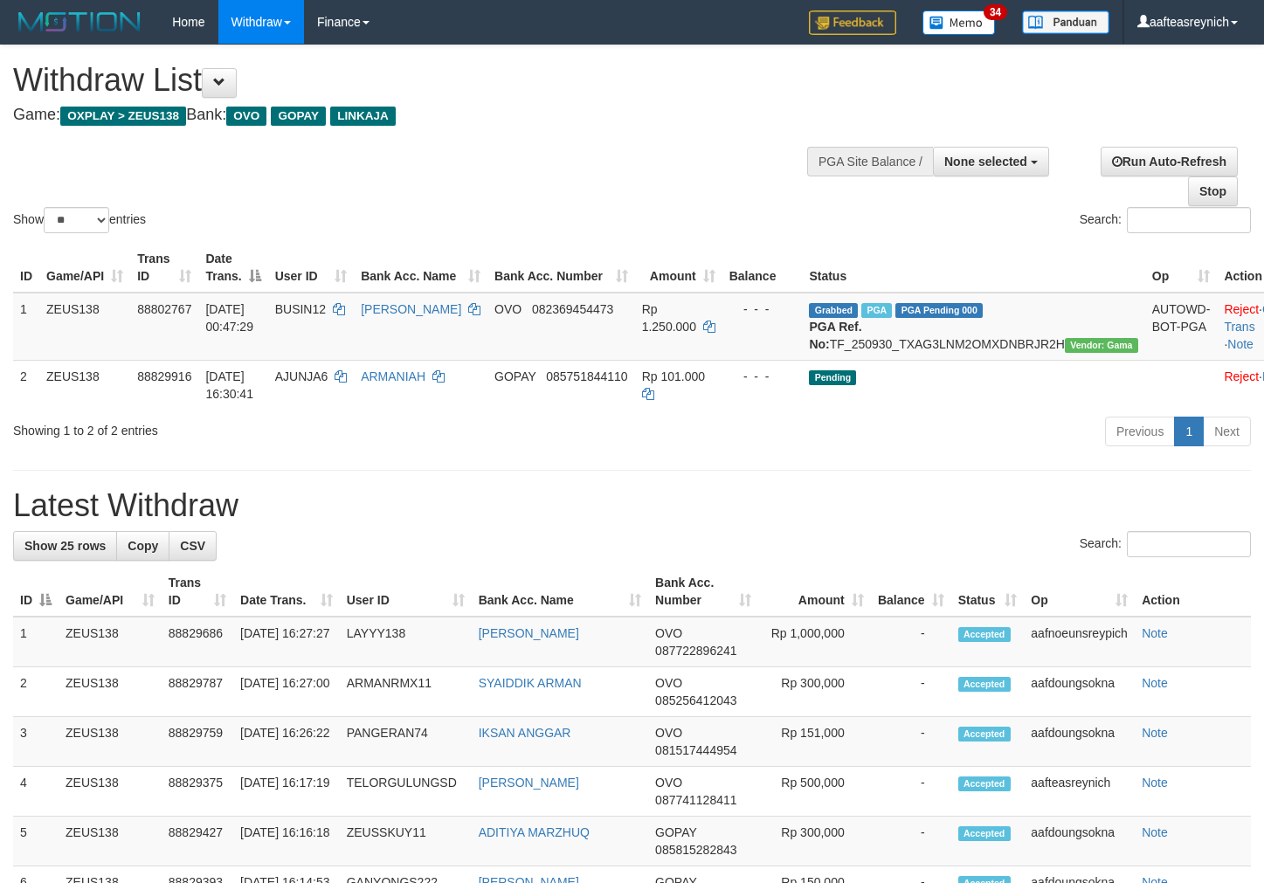 This screenshot has height=883, width=1264. What do you see at coordinates (192, 546) in the screenshot?
I see `a: CSV` at bounding box center [192, 546].